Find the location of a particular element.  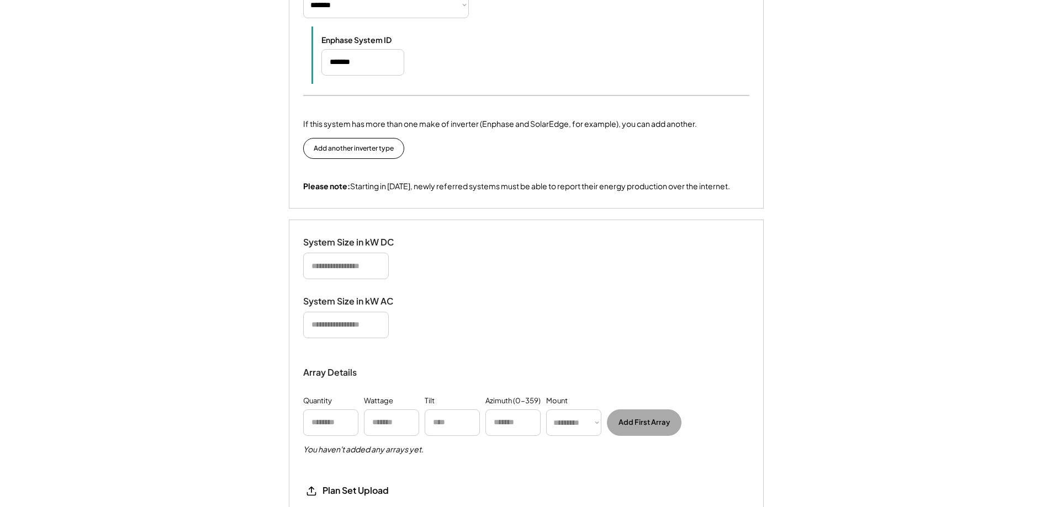

button: Add First Array is located at coordinates (644, 423).